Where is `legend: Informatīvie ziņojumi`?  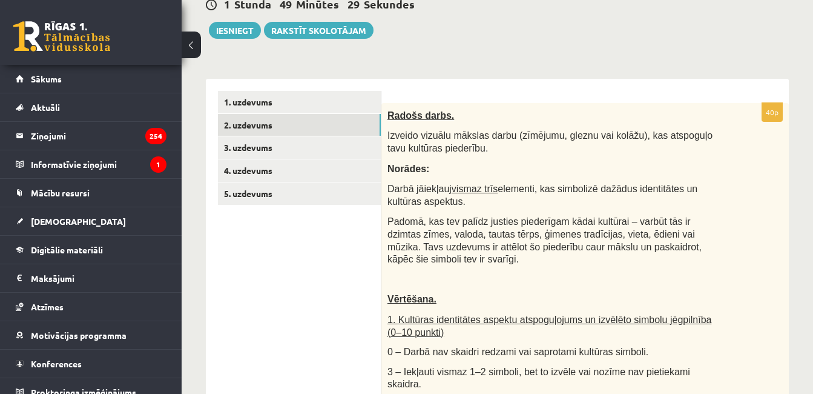 legend: Informatīvie ziņojumi is located at coordinates (99, 164).